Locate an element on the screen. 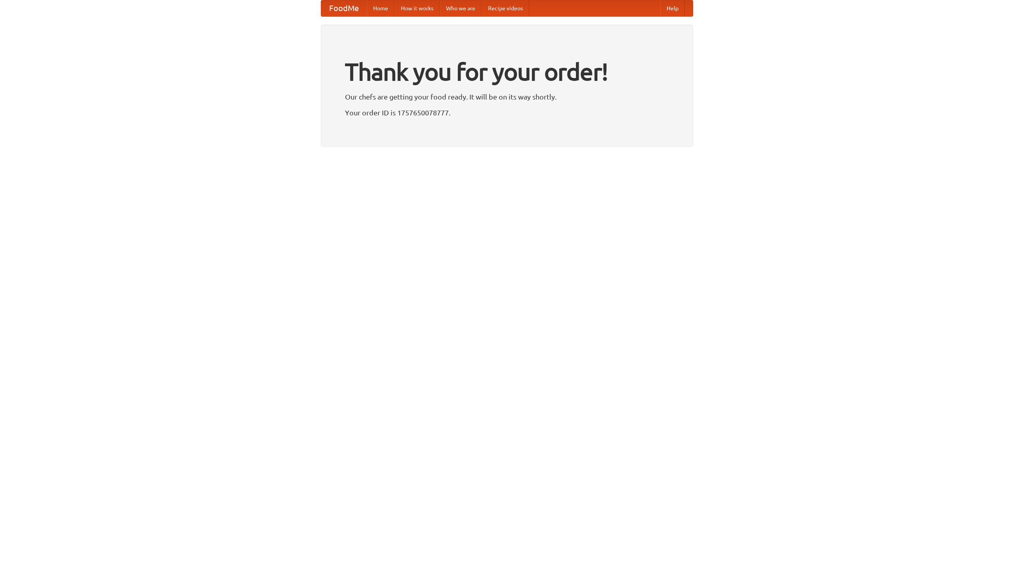 The width and height of the screenshot is (1014, 561). a: Home is located at coordinates (381, 8).